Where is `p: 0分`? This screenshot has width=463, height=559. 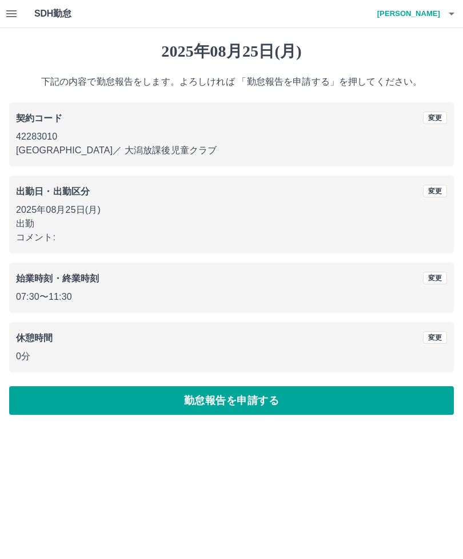 p: 0分 is located at coordinates (232, 356).